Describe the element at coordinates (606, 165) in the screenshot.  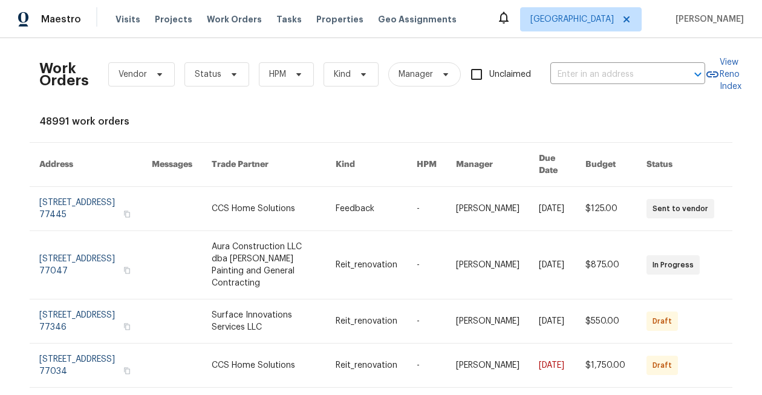
I see `th: Budget` at that location.